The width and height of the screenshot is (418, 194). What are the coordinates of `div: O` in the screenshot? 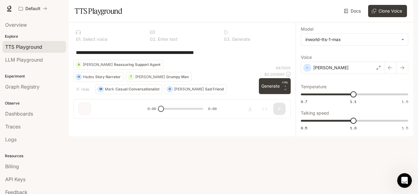 It's located at (170, 89).